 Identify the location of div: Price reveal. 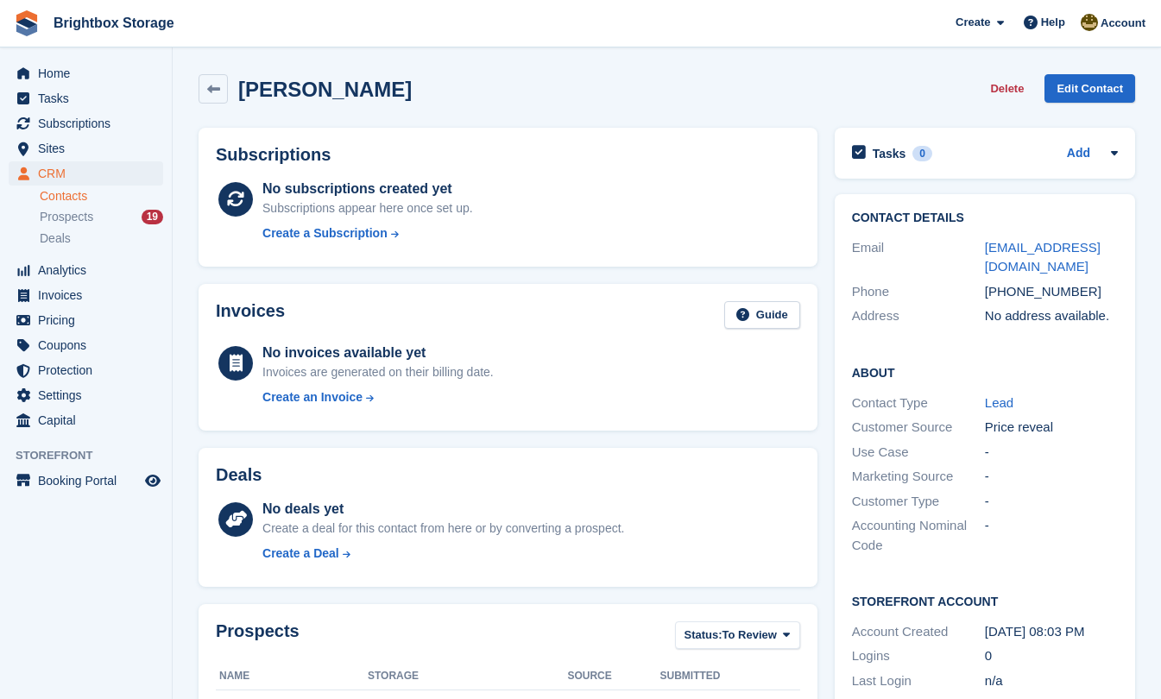
(1052, 427).